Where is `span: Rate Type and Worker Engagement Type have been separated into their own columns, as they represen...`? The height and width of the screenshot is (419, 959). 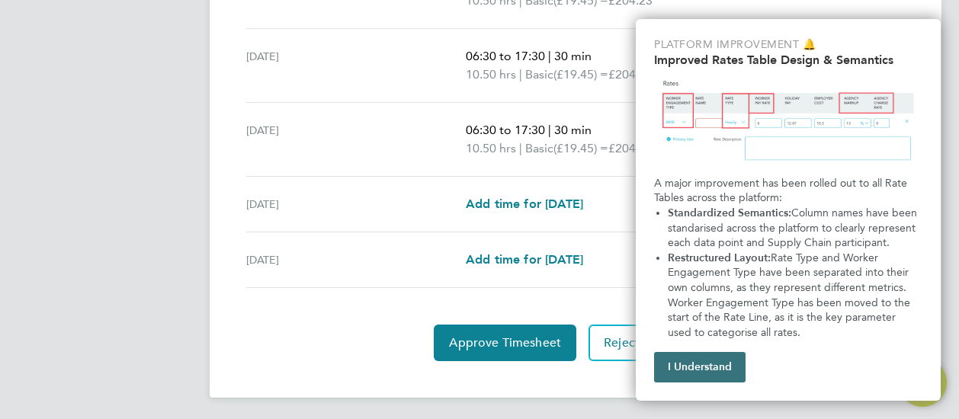 span: Rate Type and Worker Engagement Type have been separated into their own columns, as they represen... is located at coordinates (791, 295).